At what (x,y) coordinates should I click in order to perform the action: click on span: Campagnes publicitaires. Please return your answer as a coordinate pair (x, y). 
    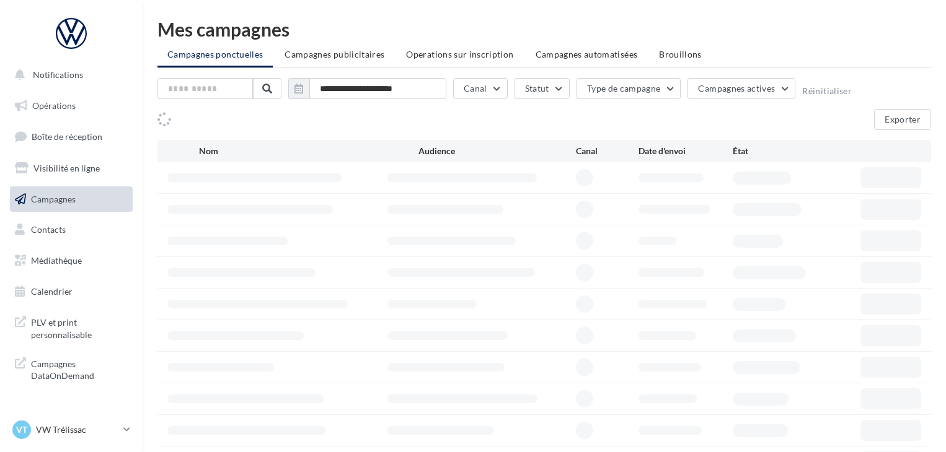
    Looking at the image, I should click on (334, 54).